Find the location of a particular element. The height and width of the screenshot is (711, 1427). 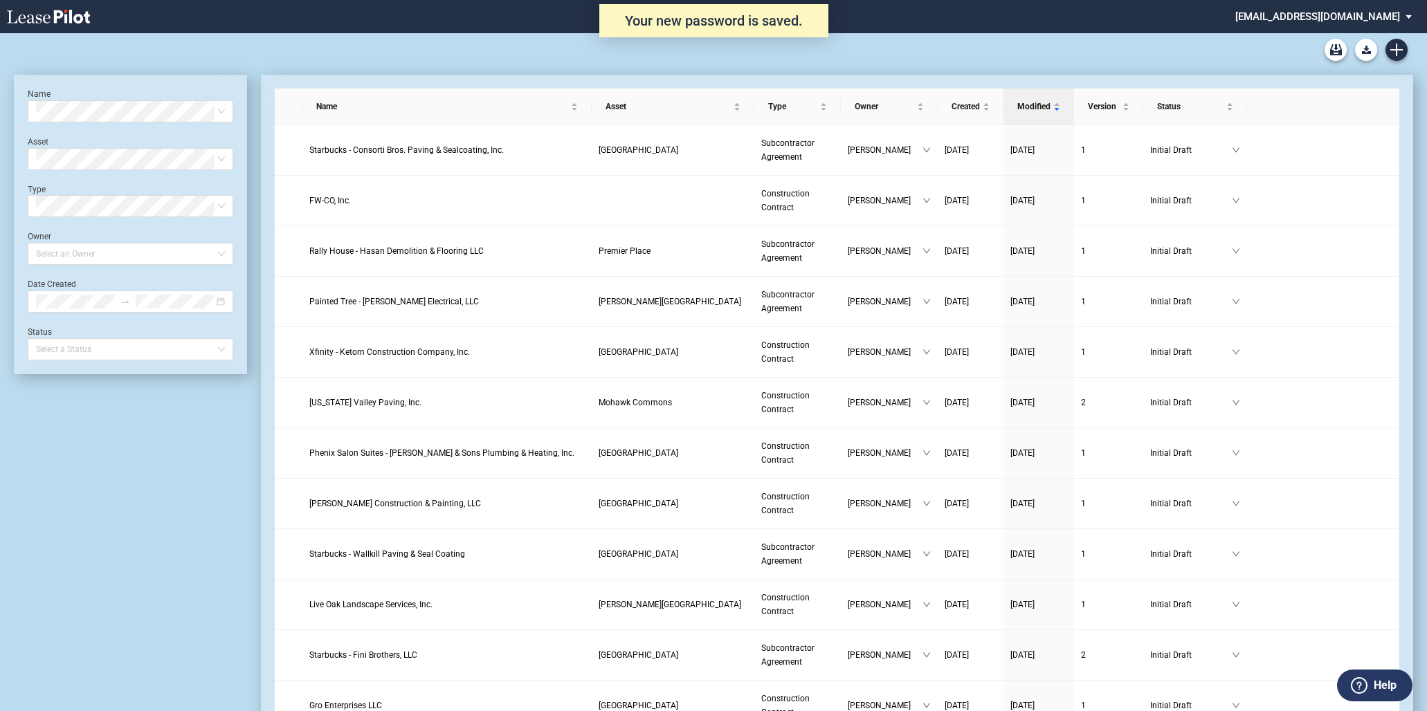

a: Starbucks - Wallkill Paving & Seal Coating is located at coordinates (447, 554).